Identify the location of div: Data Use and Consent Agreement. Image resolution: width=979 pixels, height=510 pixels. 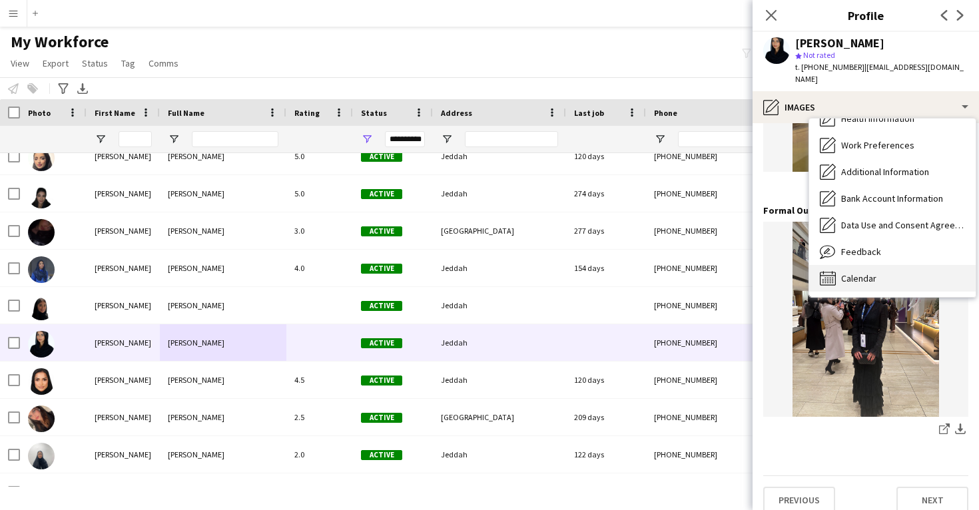
(892, 225).